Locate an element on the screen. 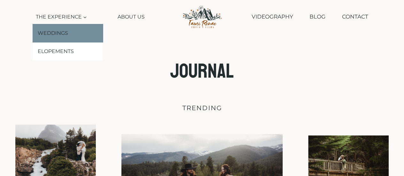 The height and width of the screenshot is (176, 404). h1: JOURNAL is located at coordinates (202, 71).